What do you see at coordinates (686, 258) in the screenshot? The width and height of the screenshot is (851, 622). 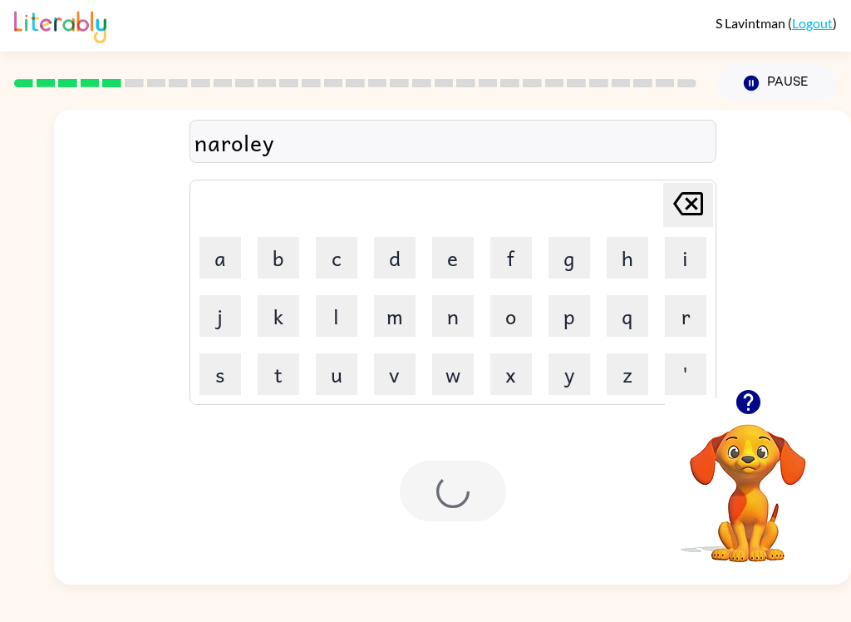 I see `button: i` at bounding box center [686, 258].